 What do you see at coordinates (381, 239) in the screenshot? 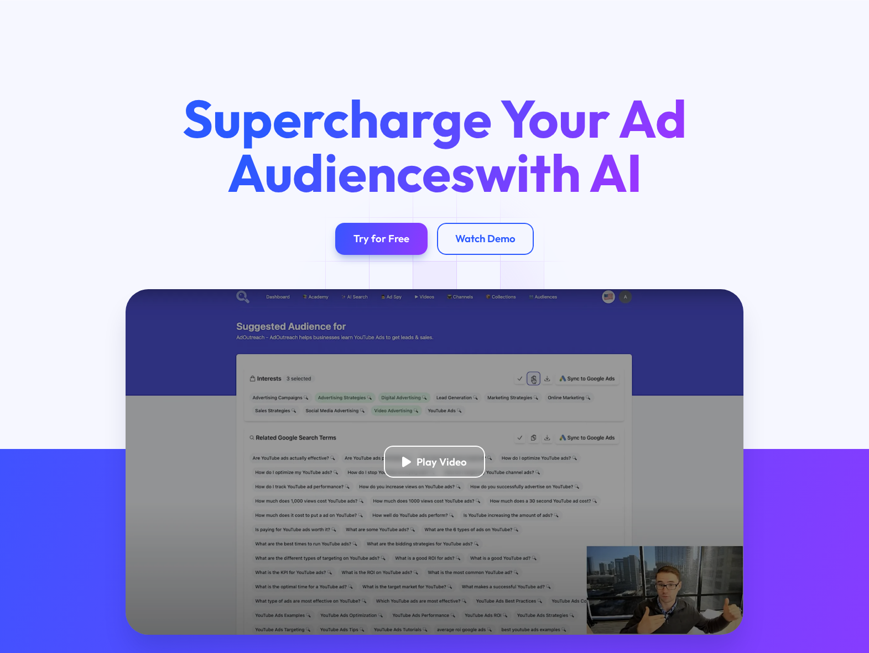
I see `a: Try for Free` at bounding box center [381, 239].